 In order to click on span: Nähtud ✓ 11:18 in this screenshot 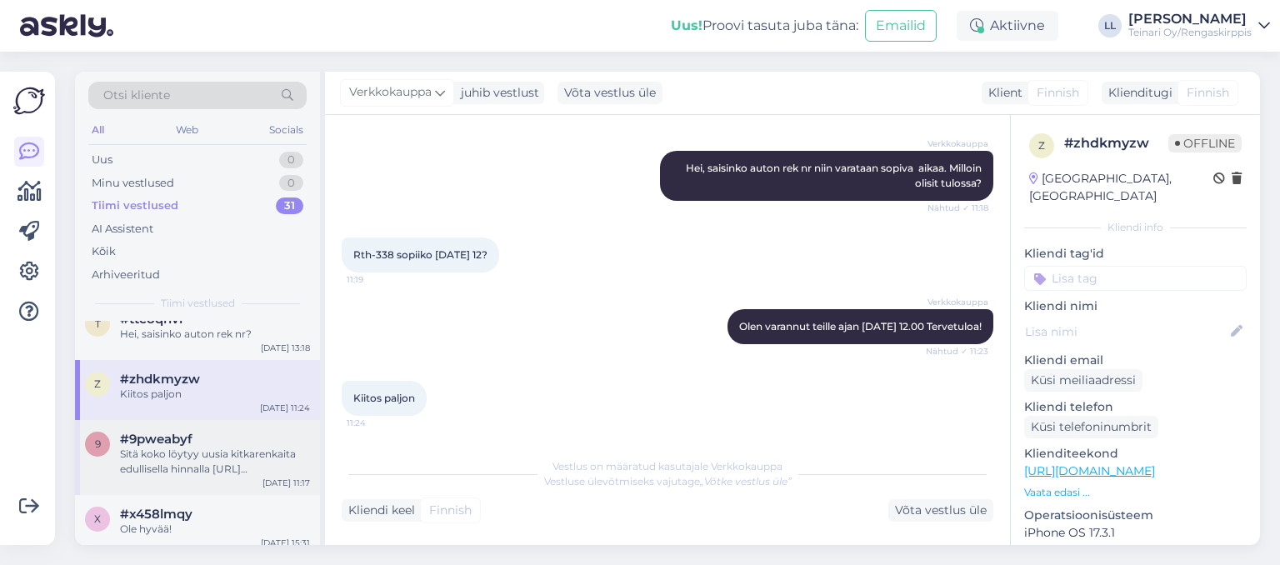, I will do `click(957, 208)`.